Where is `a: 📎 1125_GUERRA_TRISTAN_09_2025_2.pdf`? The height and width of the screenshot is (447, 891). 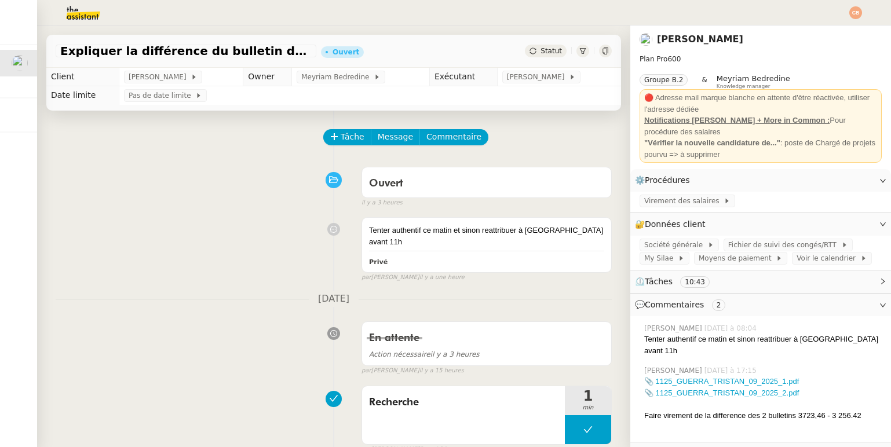
a: 📎 1125_GUERRA_TRISTAN_09_2025_2.pdf is located at coordinates (721, 393).